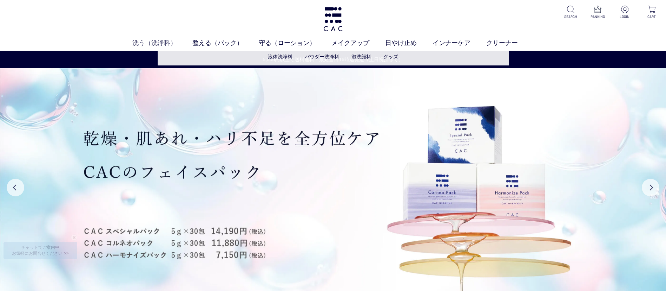  I want to click on a: インナーケア, so click(460, 43).